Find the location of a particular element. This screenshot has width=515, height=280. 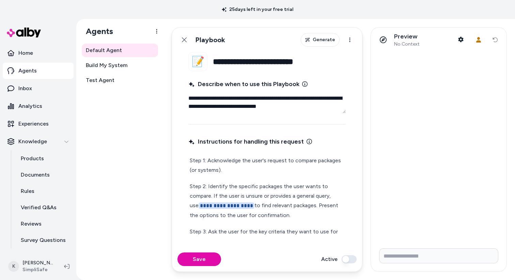

a: Products is located at coordinates (44, 159).